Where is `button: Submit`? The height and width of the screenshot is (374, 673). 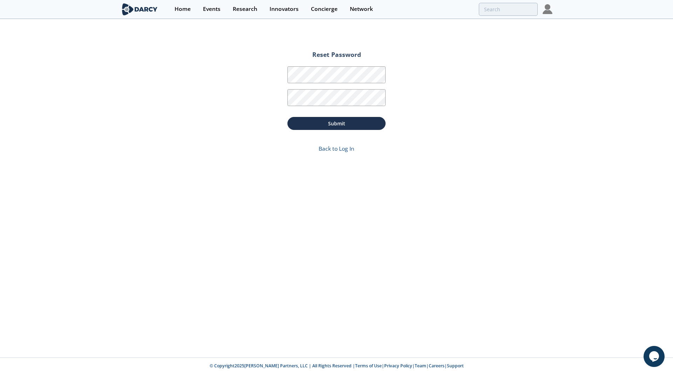
button: Submit is located at coordinates (337, 123).